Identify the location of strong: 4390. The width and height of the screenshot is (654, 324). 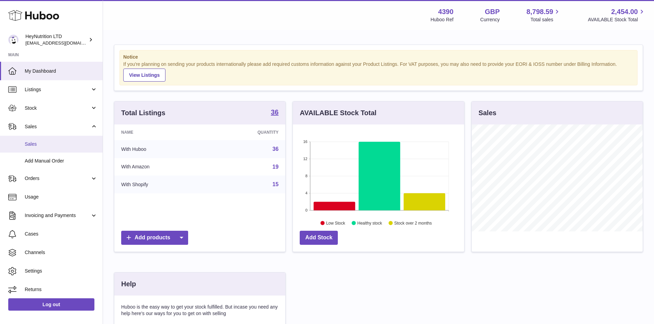
(446, 12).